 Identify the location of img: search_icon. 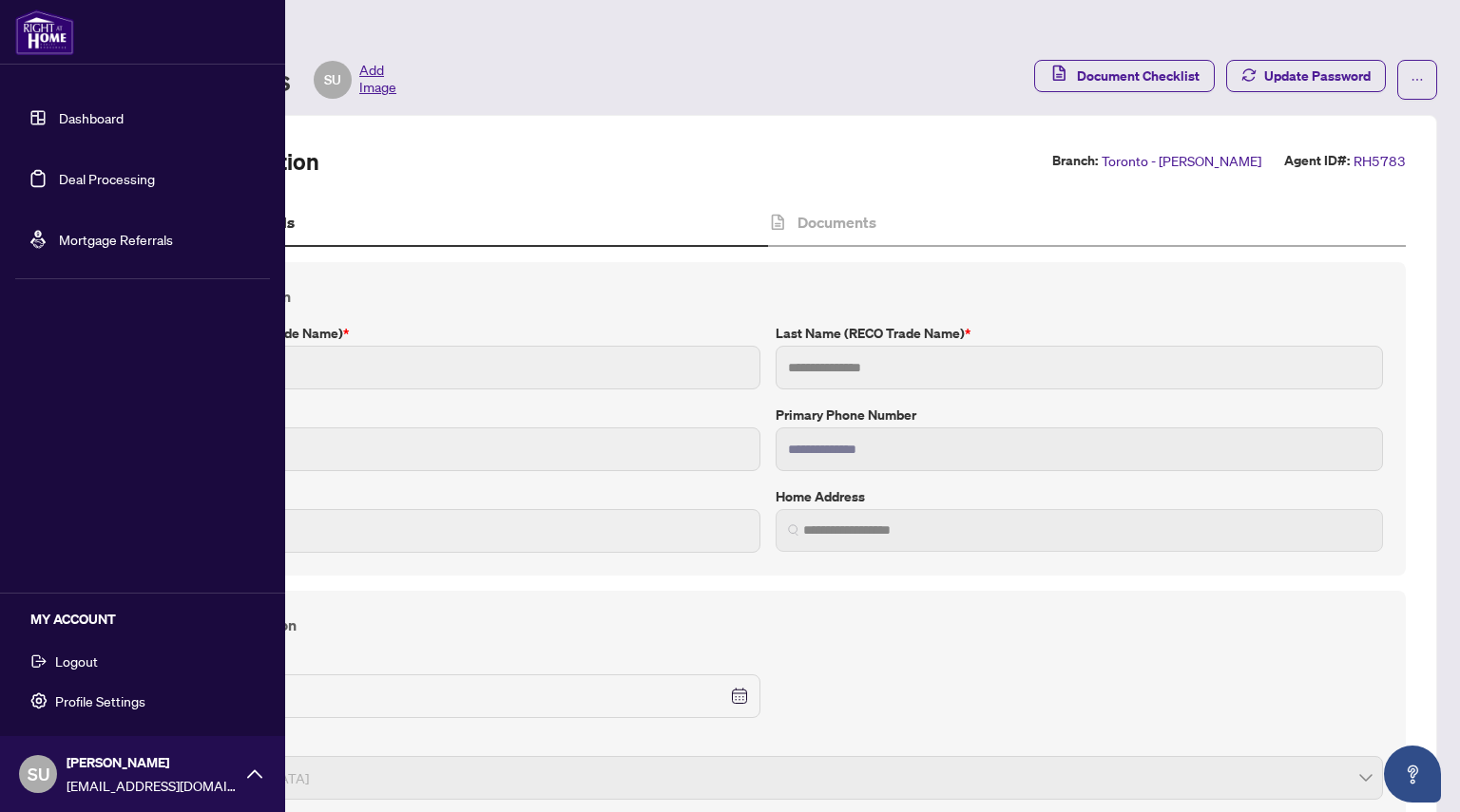
(793, 530).